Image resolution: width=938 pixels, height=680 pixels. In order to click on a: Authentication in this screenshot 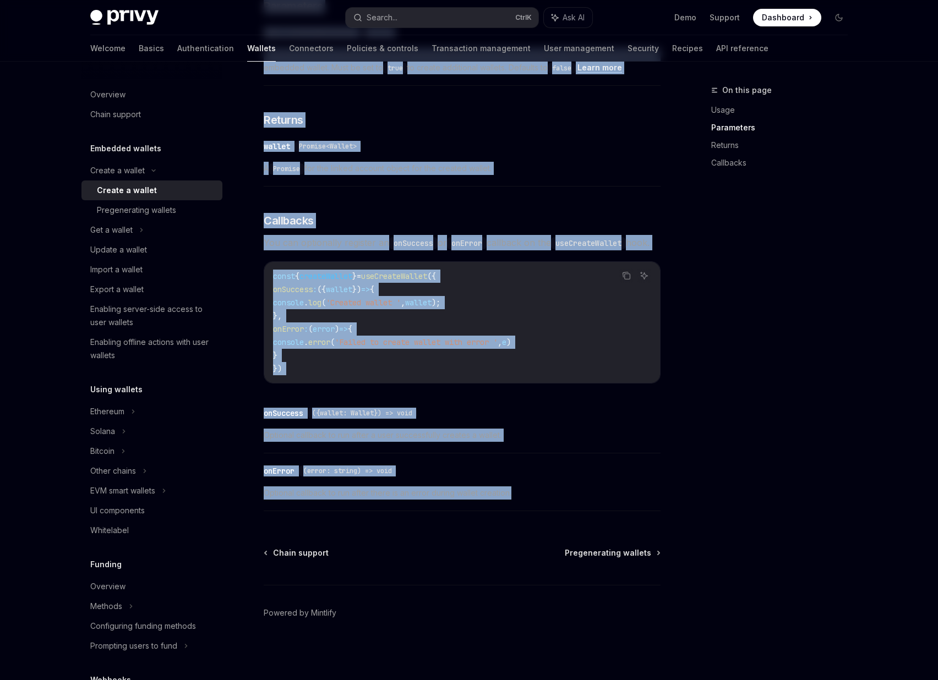, I will do `click(205, 48)`.